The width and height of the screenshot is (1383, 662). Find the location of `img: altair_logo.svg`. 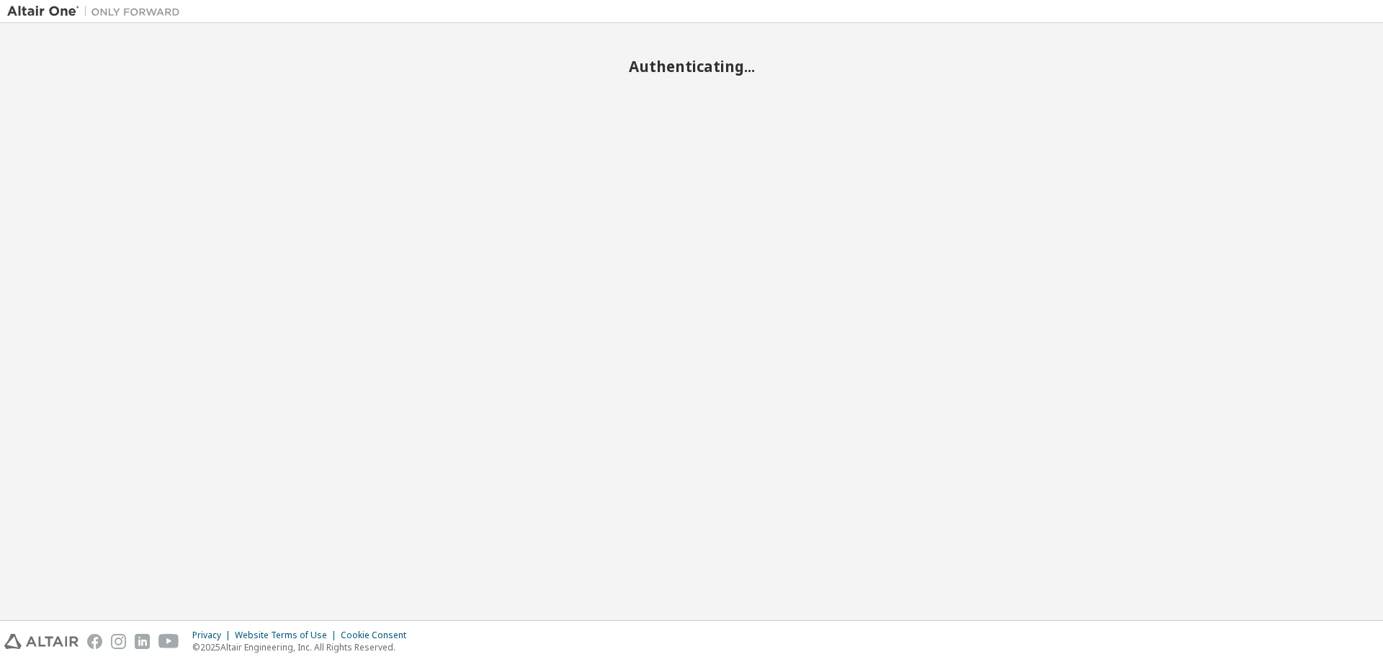

img: altair_logo.svg is located at coordinates (41, 641).